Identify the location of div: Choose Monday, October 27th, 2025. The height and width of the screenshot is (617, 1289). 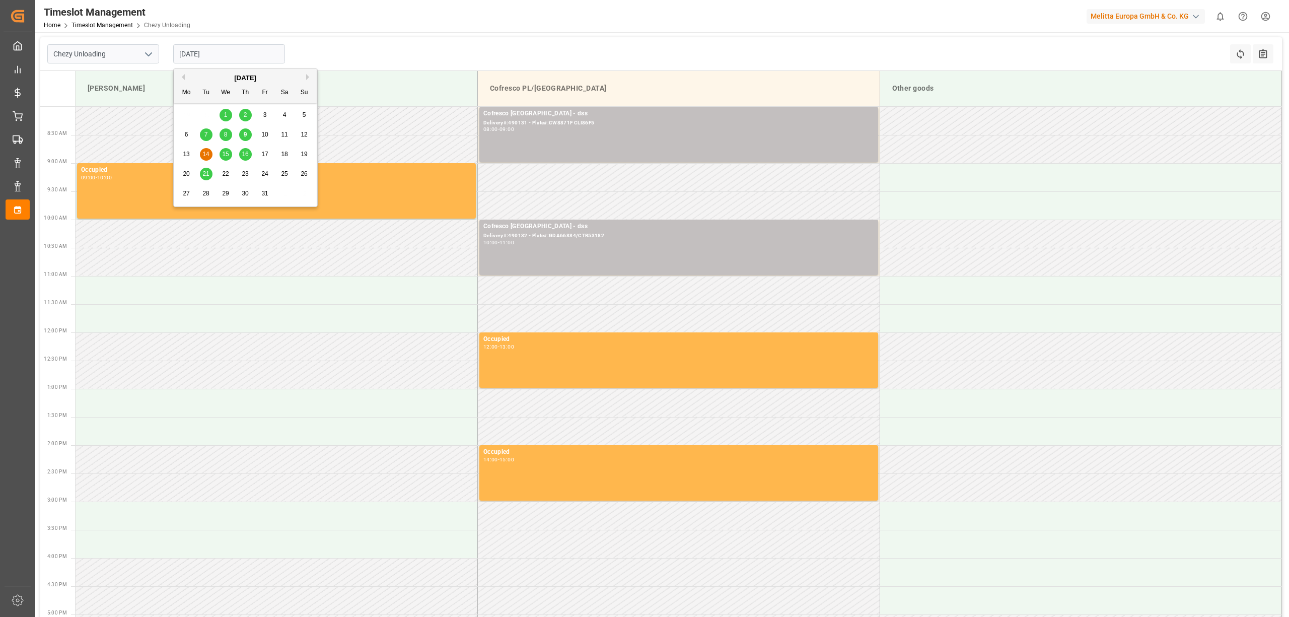
(186, 193).